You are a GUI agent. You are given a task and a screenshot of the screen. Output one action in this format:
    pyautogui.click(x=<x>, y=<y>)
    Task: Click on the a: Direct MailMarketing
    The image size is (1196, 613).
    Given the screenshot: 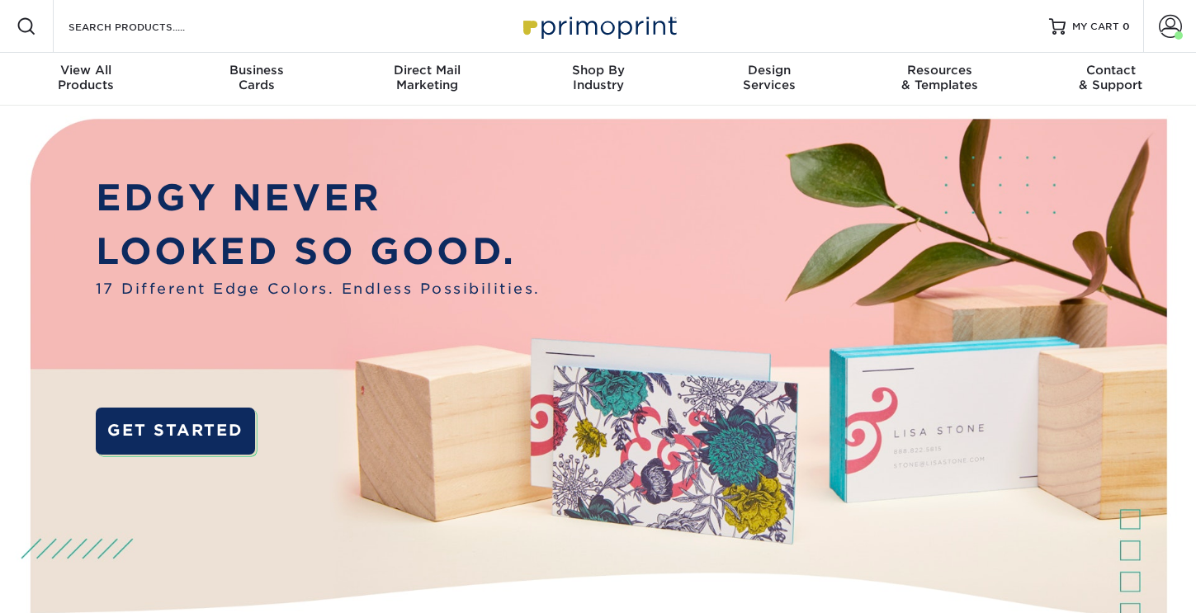 What is the action you would take?
    pyautogui.click(x=427, y=79)
    